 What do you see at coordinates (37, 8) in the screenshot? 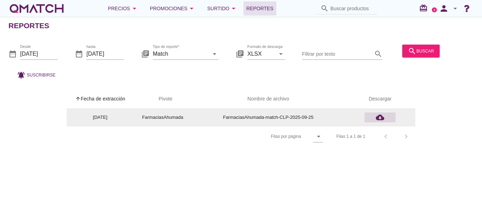
I see `a: white-qmatch-logo` at bounding box center [37, 8].